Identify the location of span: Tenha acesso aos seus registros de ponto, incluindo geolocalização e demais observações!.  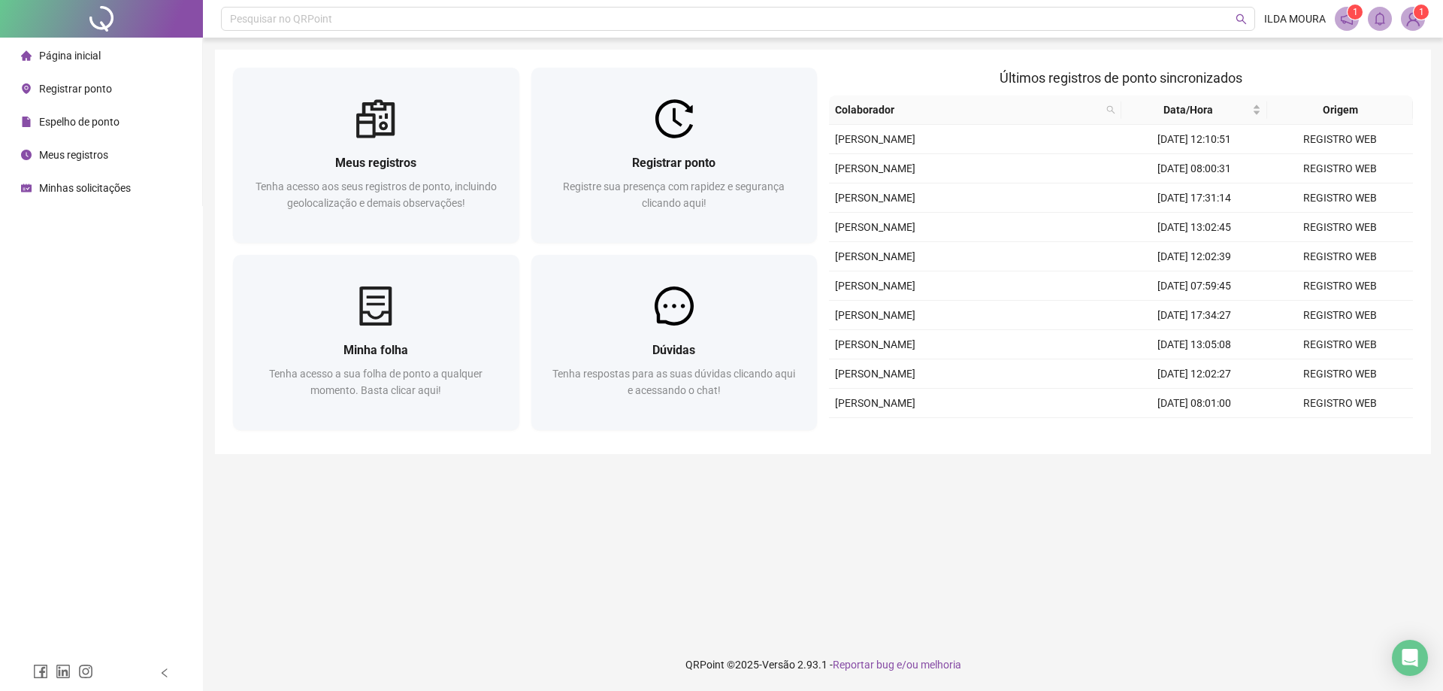
(376, 195).